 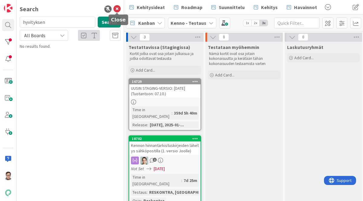 I want to click on span: Roadmap, so click(x=192, y=7).